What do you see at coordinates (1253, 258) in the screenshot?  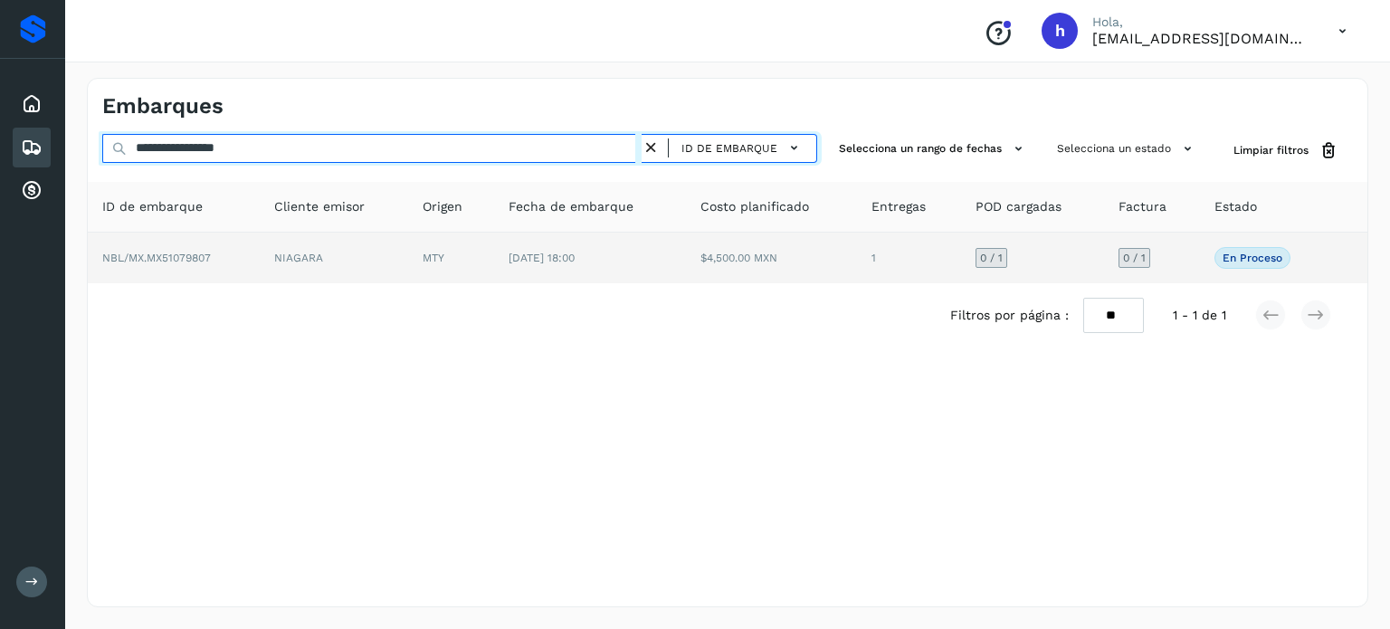 I see `p: En proceso` at bounding box center [1253, 258].